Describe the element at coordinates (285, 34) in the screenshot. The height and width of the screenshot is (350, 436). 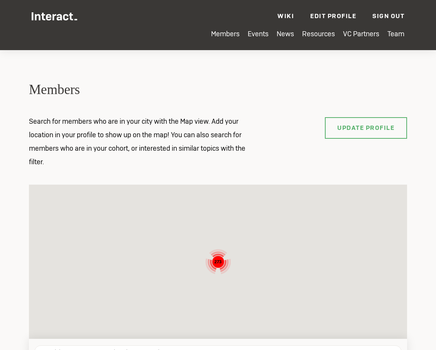
I see `a: News` at that location.